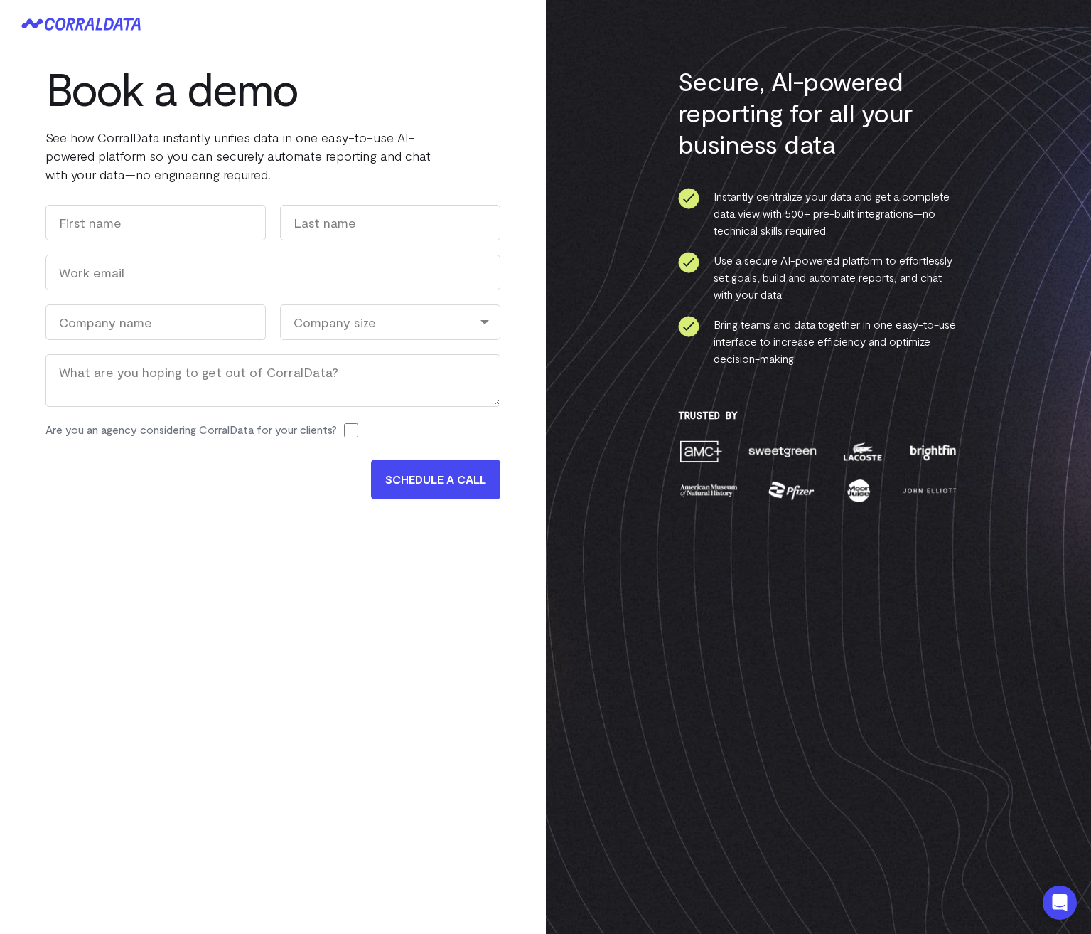 Image resolution: width=1091 pixels, height=934 pixels. What do you see at coordinates (259, 88) in the screenshot?
I see `h1: Book a demo` at bounding box center [259, 88].